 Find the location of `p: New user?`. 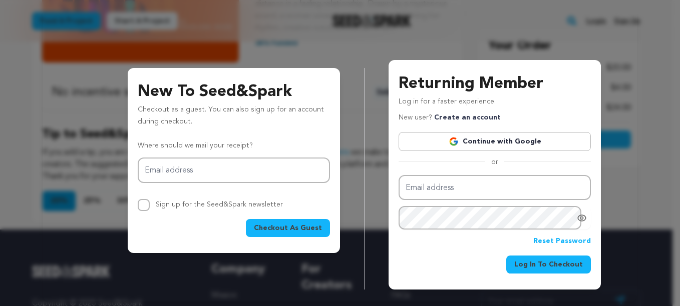

p: New user? is located at coordinates (450, 118).